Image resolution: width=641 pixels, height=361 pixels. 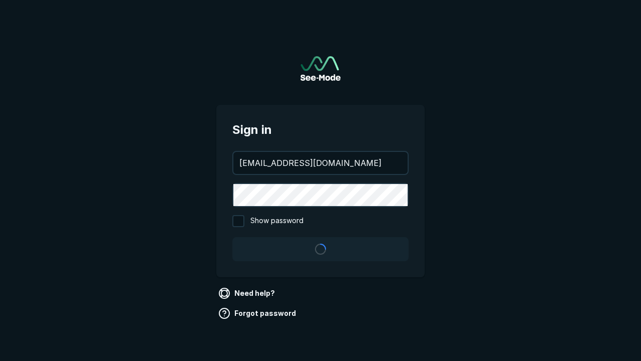 I want to click on a: Need help?, so click(x=248, y=293).